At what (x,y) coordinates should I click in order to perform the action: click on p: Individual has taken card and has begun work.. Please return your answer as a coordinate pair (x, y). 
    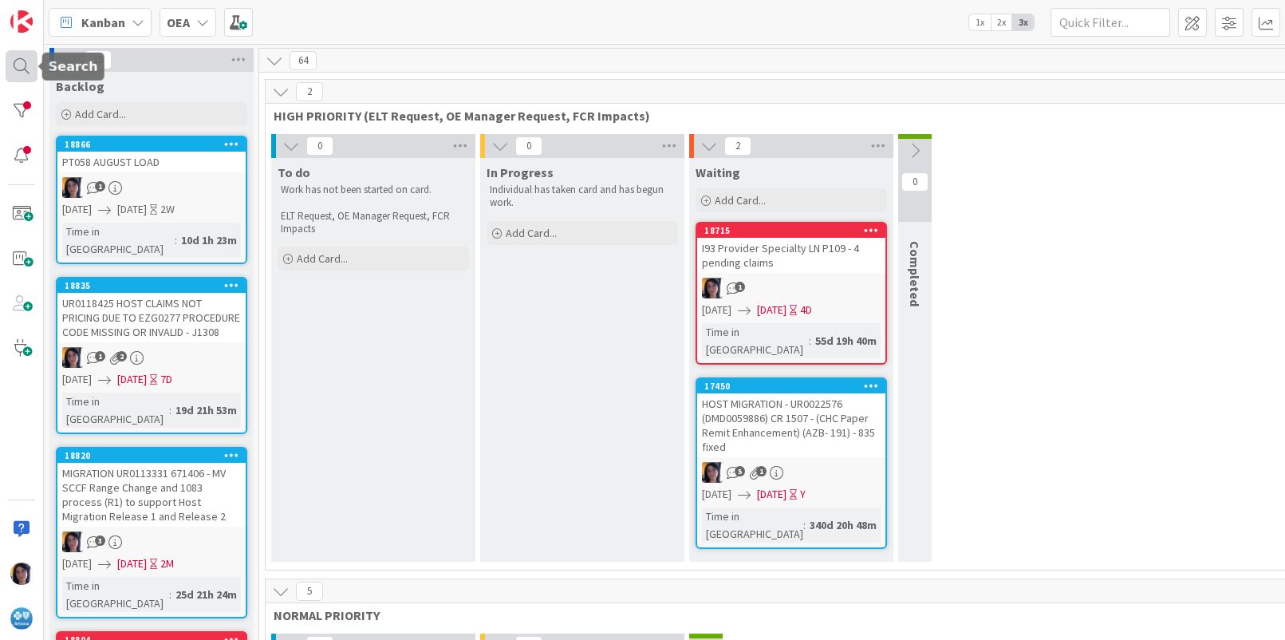
    Looking at the image, I should click on (582, 196).